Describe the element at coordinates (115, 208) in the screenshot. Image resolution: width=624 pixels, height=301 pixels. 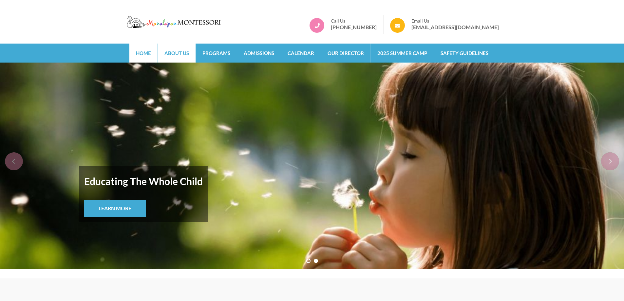
I see `a: Learn More` at that location.